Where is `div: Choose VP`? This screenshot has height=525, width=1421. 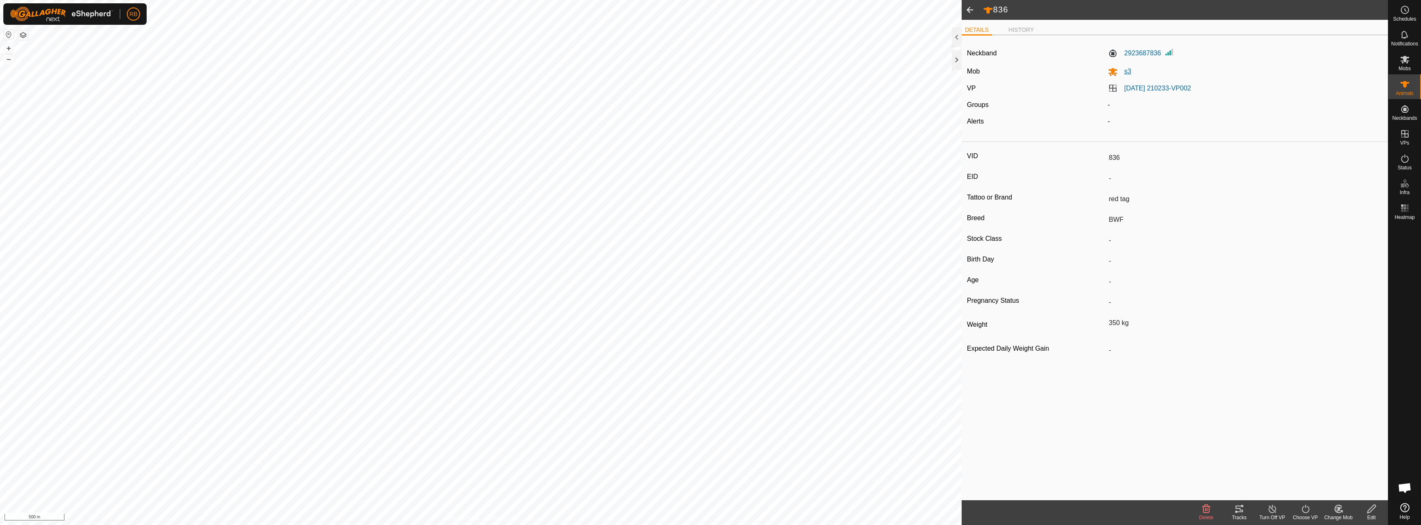
div: Choose VP is located at coordinates (1306, 518).